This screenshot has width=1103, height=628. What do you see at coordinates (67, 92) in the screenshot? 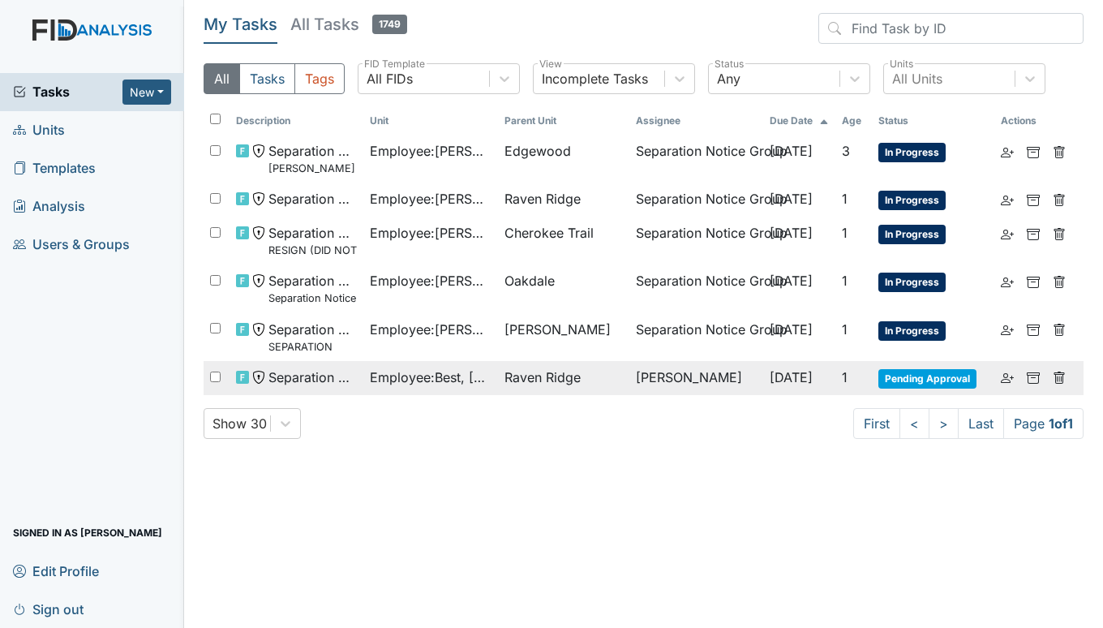
I see `a: Tasks` at bounding box center [67, 92].